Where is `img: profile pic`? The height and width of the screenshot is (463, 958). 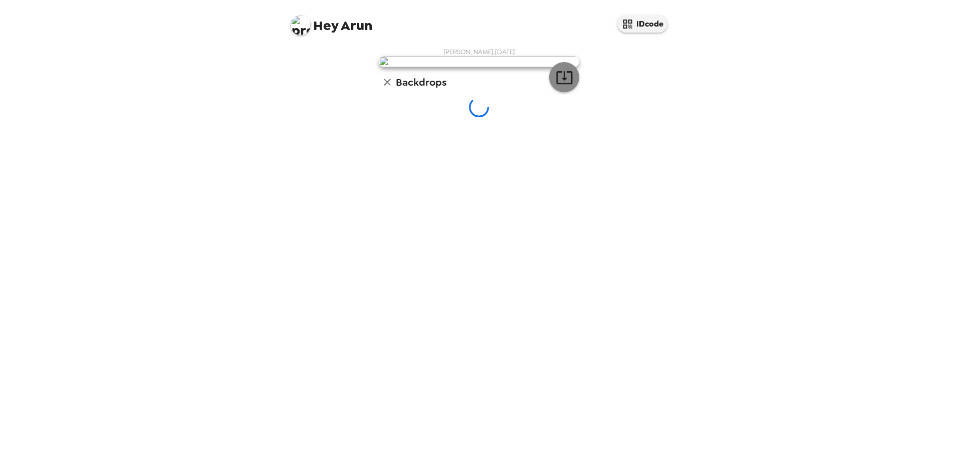 img: profile pic is located at coordinates (301, 25).